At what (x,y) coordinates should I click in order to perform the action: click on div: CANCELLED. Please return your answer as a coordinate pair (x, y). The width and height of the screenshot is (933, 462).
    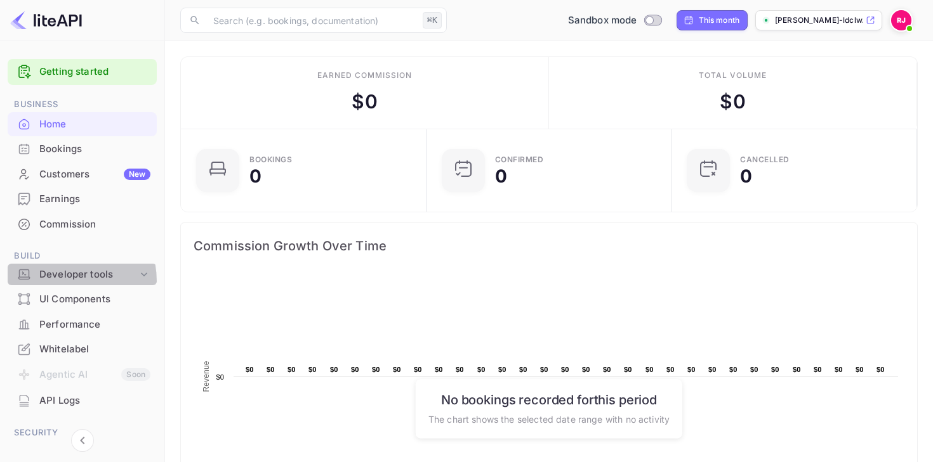
    Looking at the image, I should click on (764, 160).